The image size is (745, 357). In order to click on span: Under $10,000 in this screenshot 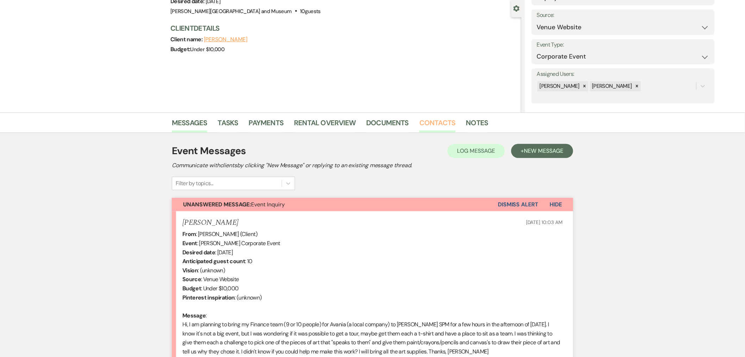, I will do `click(208, 49)`.